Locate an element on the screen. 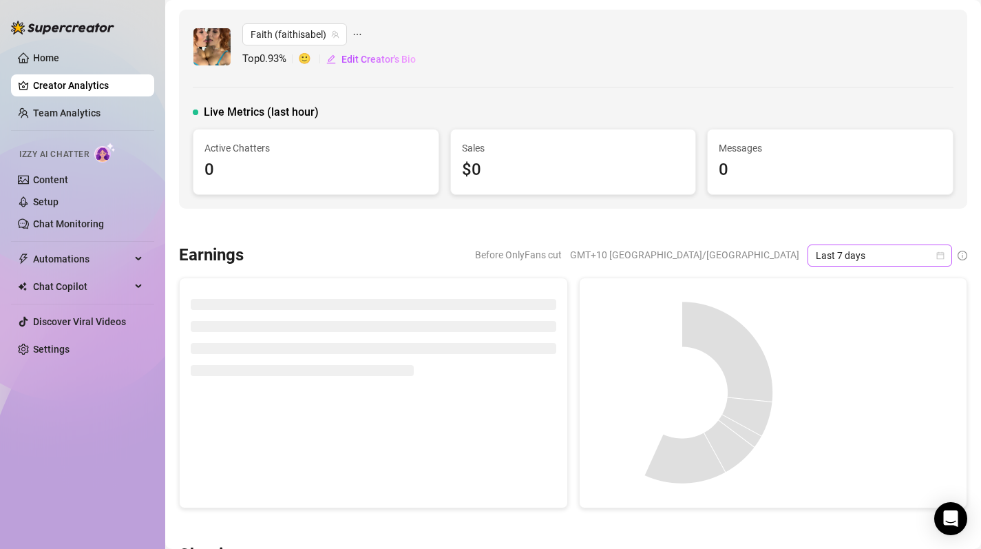  img: AI Chatter is located at coordinates (105, 152).